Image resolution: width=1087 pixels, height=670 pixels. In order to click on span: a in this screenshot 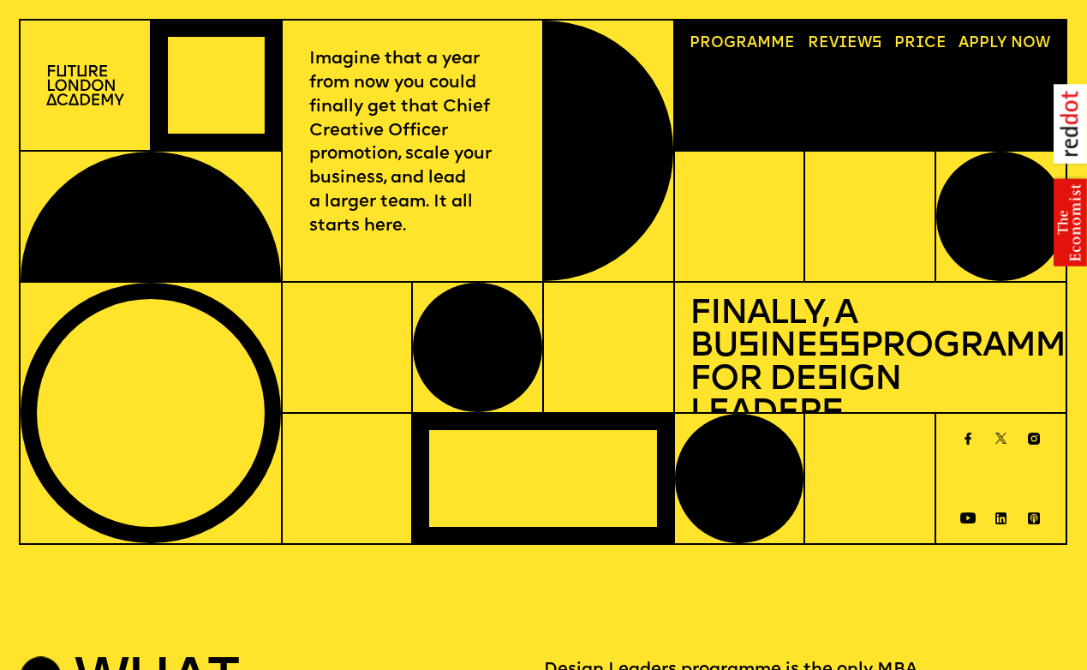, I will do `click(752, 43)`.